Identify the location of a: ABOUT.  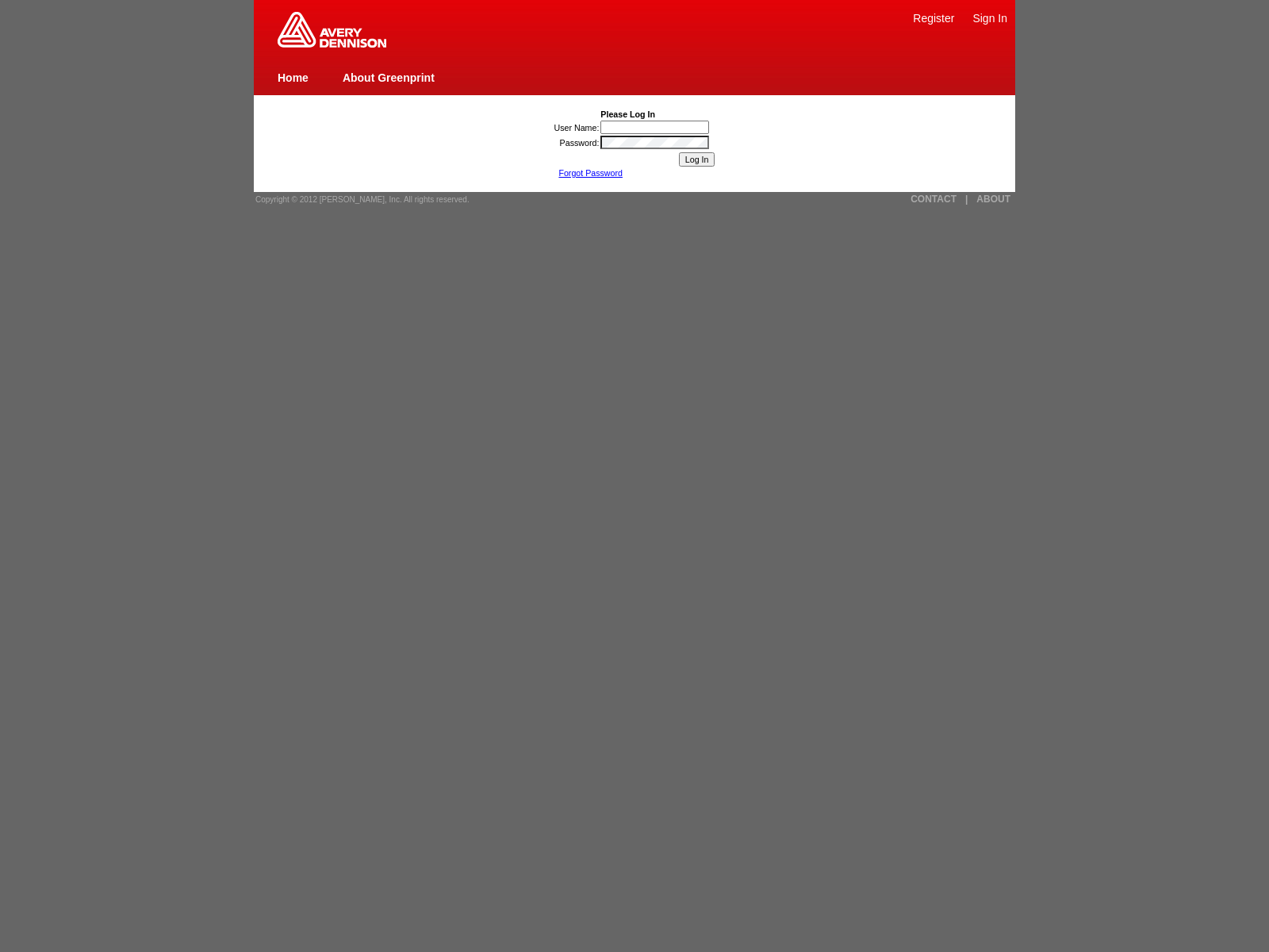
(993, 199).